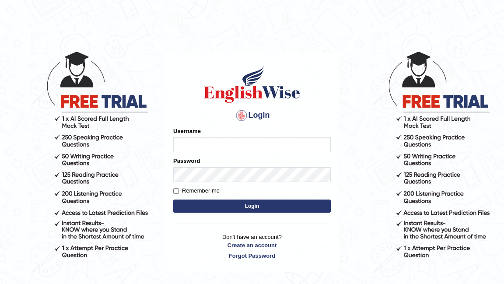 This screenshot has height=284, width=504. Describe the element at coordinates (252, 255) in the screenshot. I see `a: Forgot Password` at that location.